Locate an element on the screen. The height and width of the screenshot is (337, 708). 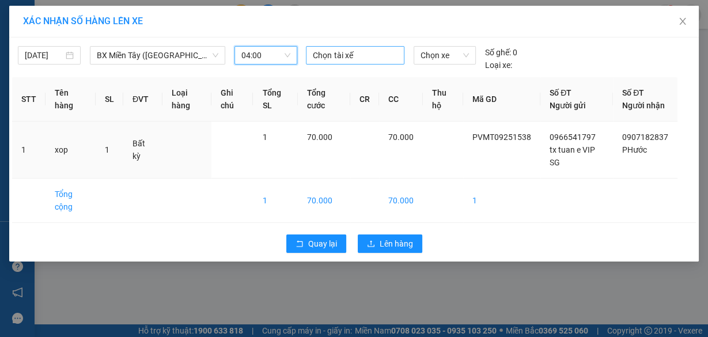
span: PHước is located at coordinates (634, 150).